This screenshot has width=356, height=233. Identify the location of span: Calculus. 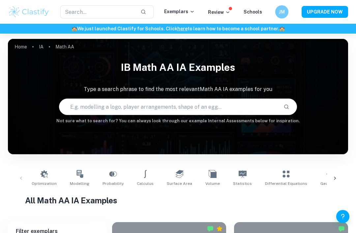
(145, 183).